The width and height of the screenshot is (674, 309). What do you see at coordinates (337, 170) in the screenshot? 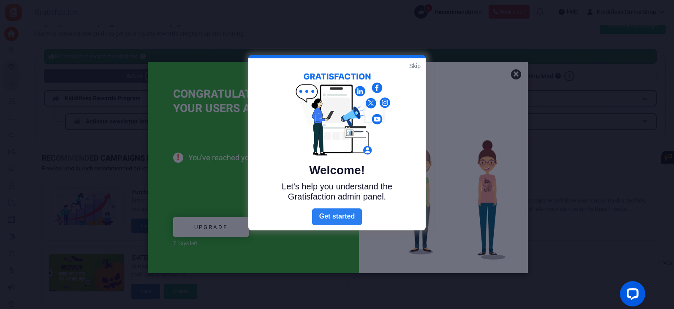
I see `h5: Welcome!` at bounding box center [337, 170].